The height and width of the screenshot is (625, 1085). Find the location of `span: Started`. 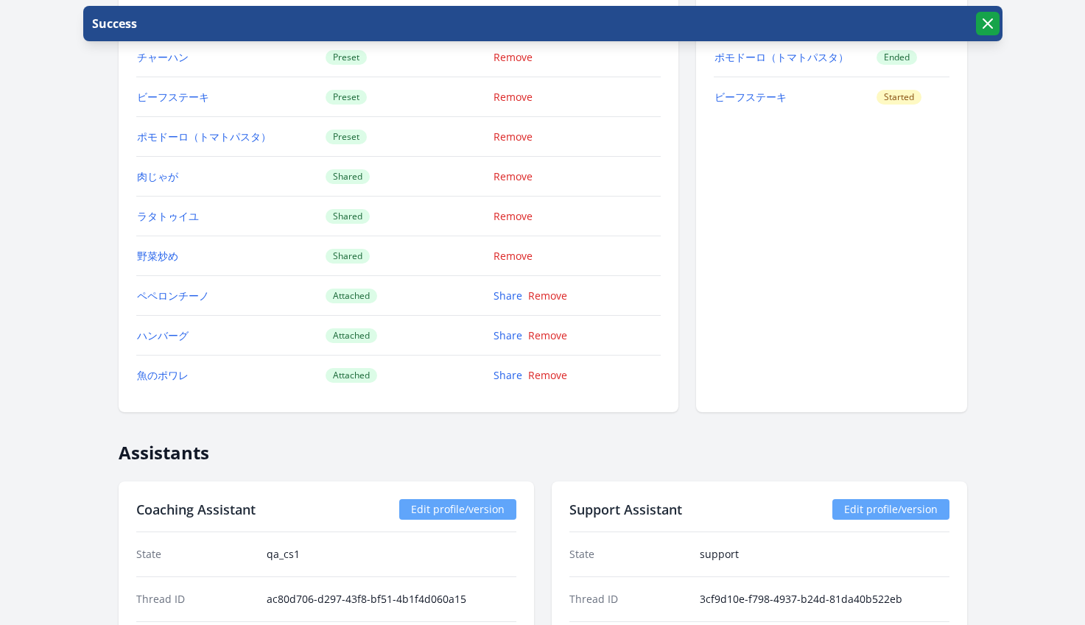

span: Started is located at coordinates (898, 97).